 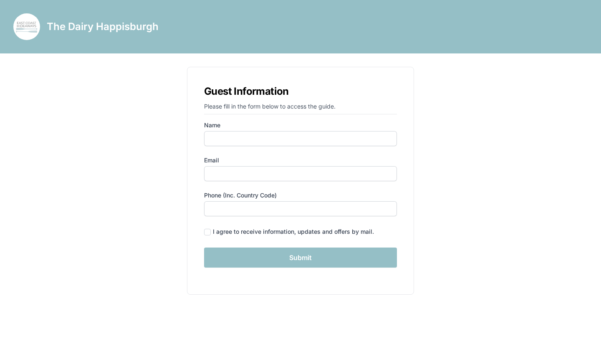 What do you see at coordinates (103, 27) in the screenshot?
I see `h3: The Dairy Happisburgh` at bounding box center [103, 27].